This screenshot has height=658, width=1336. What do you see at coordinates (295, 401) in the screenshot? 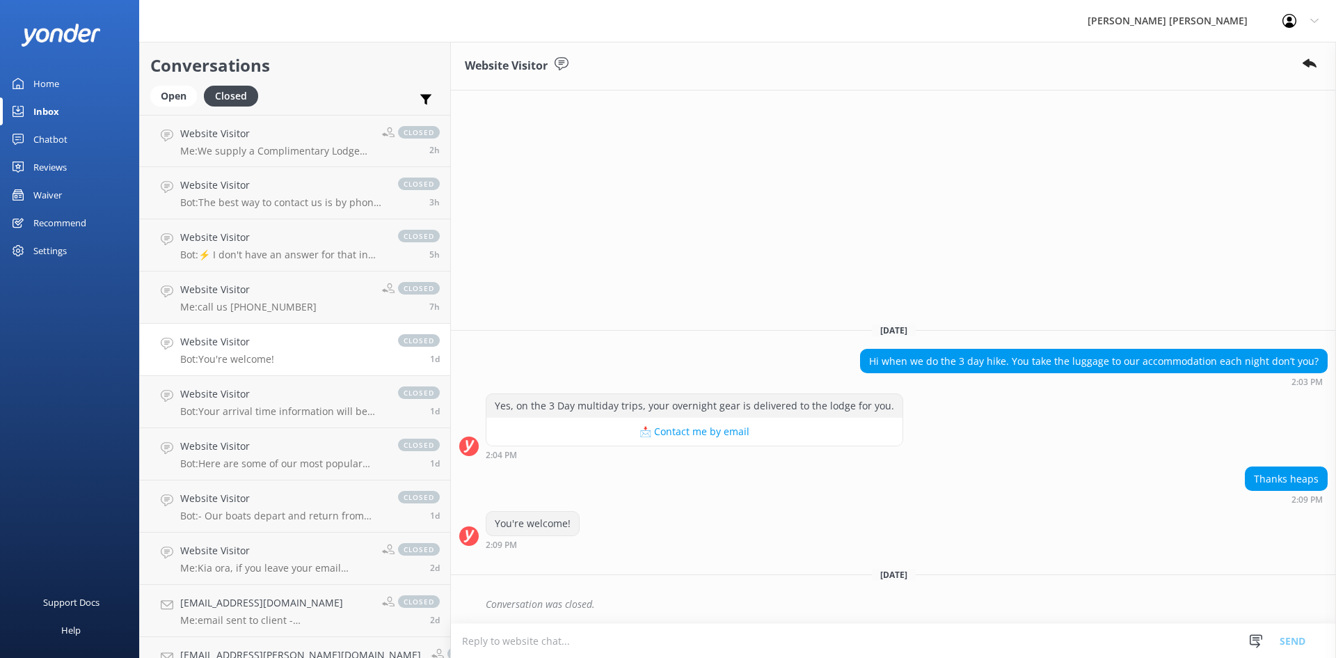
I see `a: Website VisitorBot:Your arrival time information will be included in your booking confirmation. W...` at bounding box center [295, 401].